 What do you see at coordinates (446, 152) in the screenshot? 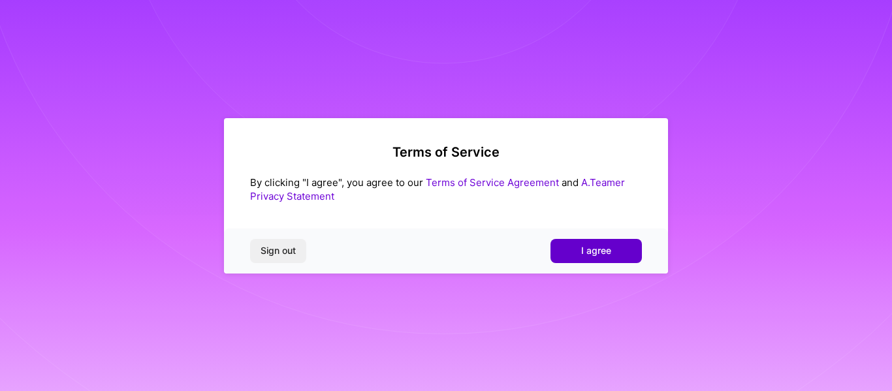
I see `h2: Terms of Service` at bounding box center [446, 152].